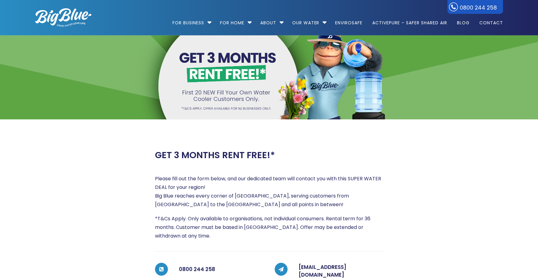 This screenshot has height=280, width=538. I want to click on img: logo, so click(63, 18).